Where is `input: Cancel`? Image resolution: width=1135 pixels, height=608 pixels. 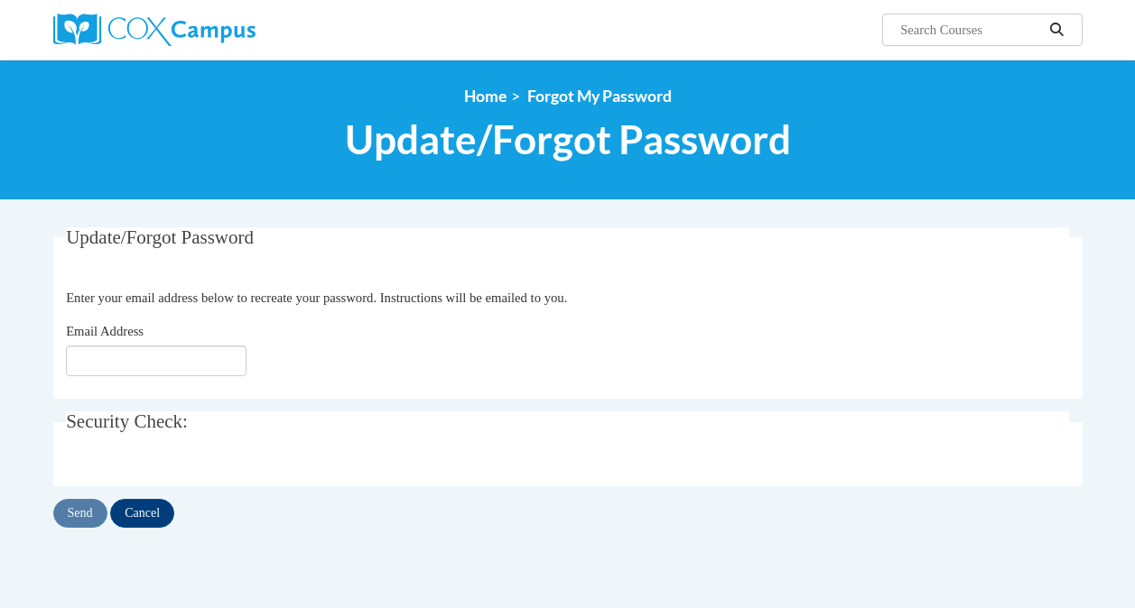 input: Cancel is located at coordinates (142, 514).